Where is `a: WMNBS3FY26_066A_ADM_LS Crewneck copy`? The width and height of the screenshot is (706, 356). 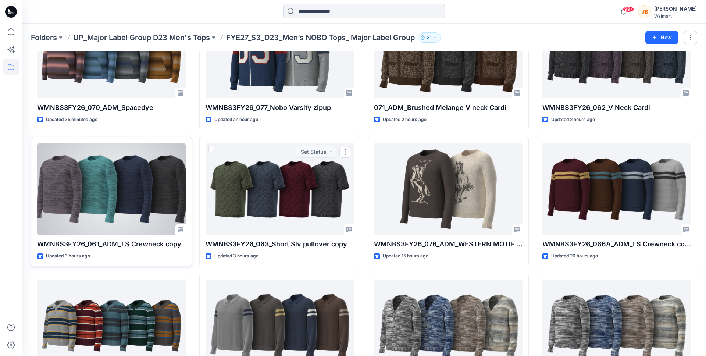
a: WMNBS3FY26_066A_ADM_LS Crewneck copy is located at coordinates (617, 189).